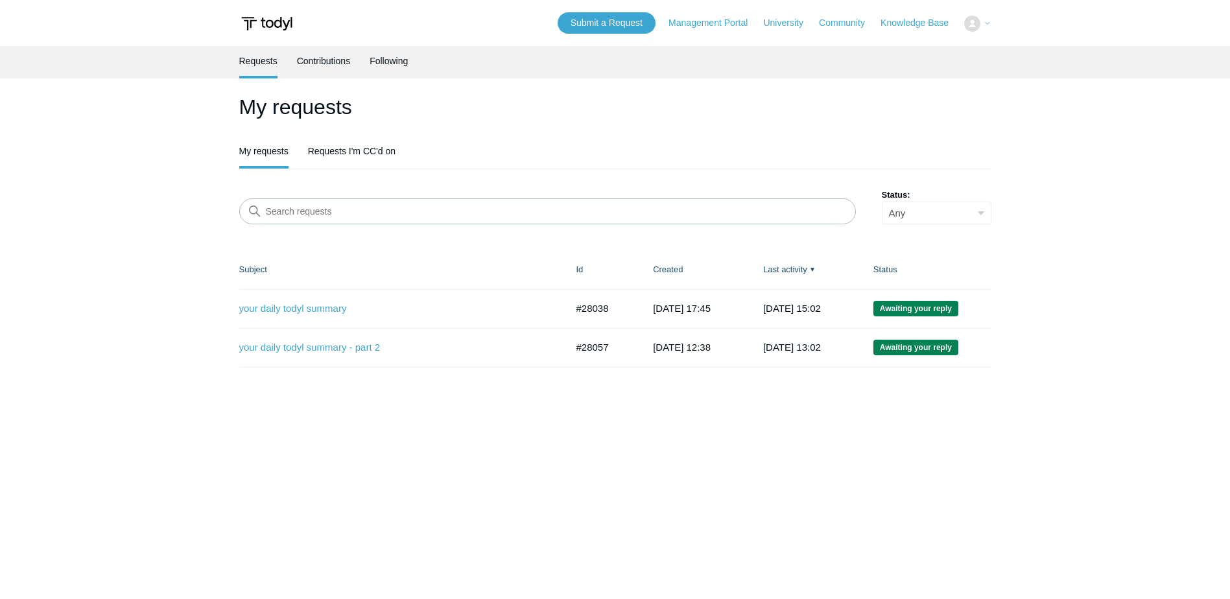  I want to click on img: Todyl Support Center Help Center home page, so click(266, 23).